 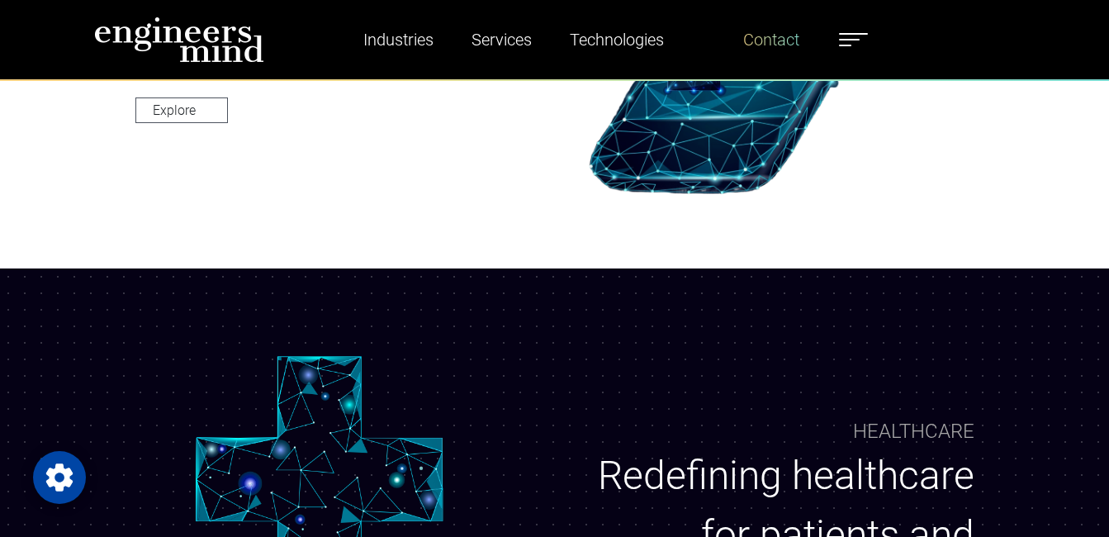 What do you see at coordinates (771, 40) in the screenshot?
I see `a: Contact` at bounding box center [771, 40].